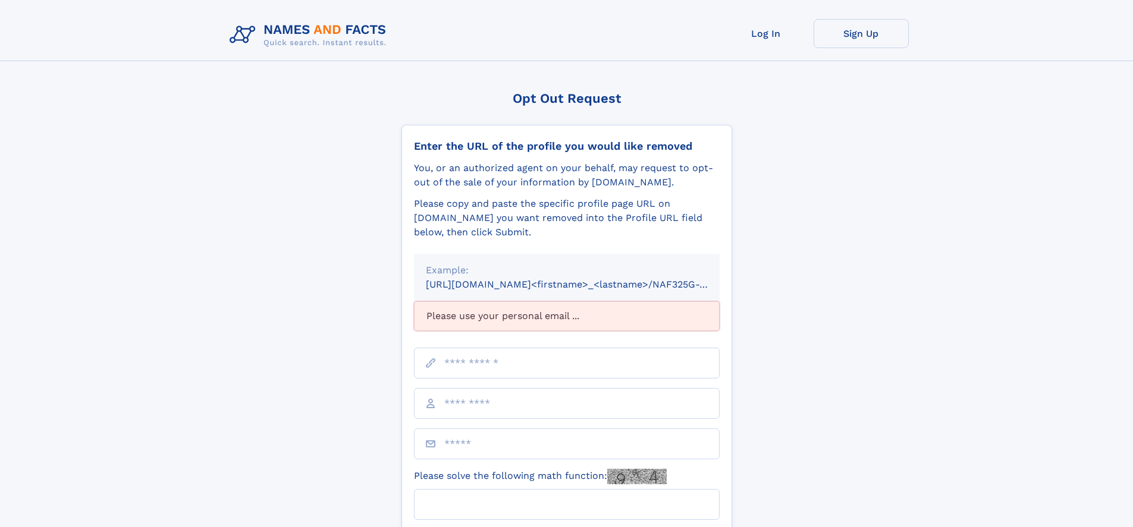 The width and height of the screenshot is (1133, 527). Describe the element at coordinates (567, 316) in the screenshot. I see `div: Please use your personal email ...` at that location.